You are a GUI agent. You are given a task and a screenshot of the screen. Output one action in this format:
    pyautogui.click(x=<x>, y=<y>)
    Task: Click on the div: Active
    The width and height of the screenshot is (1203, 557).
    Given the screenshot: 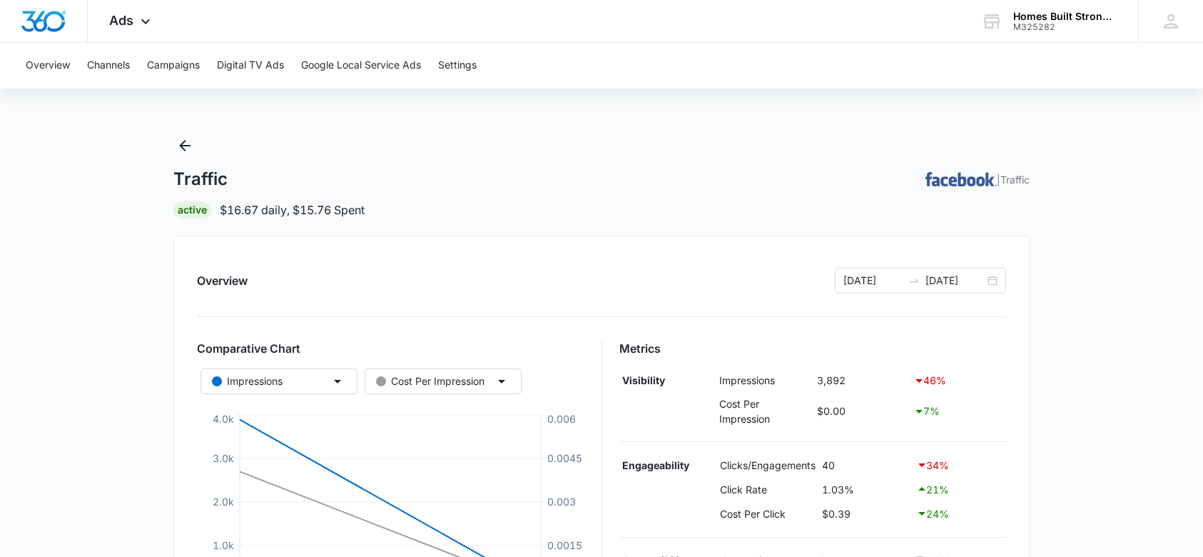 What is the action you would take?
    pyautogui.click(x=192, y=210)
    